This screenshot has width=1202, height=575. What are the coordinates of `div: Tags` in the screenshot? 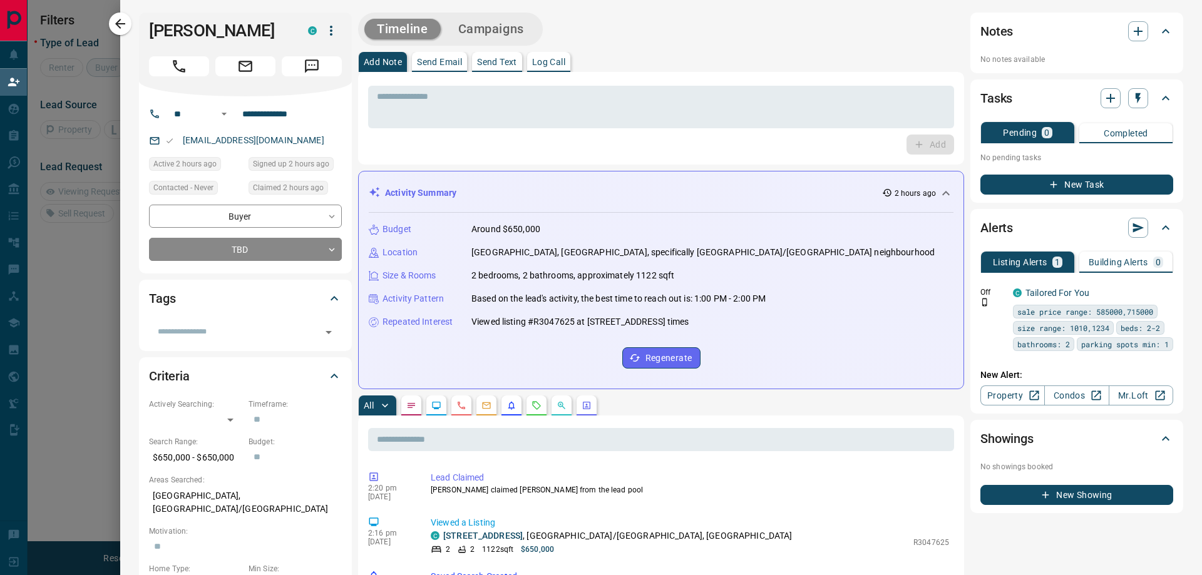 It's located at (245, 299).